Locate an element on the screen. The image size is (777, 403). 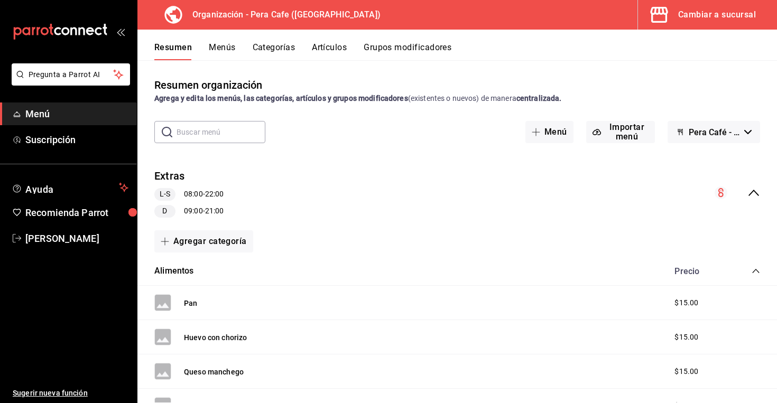
div: navigation tabs is located at coordinates (466, 51).